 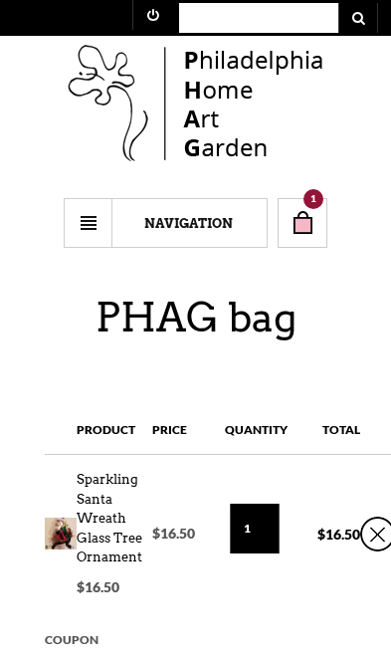 I want to click on th: Total, so click(x=338, y=430).